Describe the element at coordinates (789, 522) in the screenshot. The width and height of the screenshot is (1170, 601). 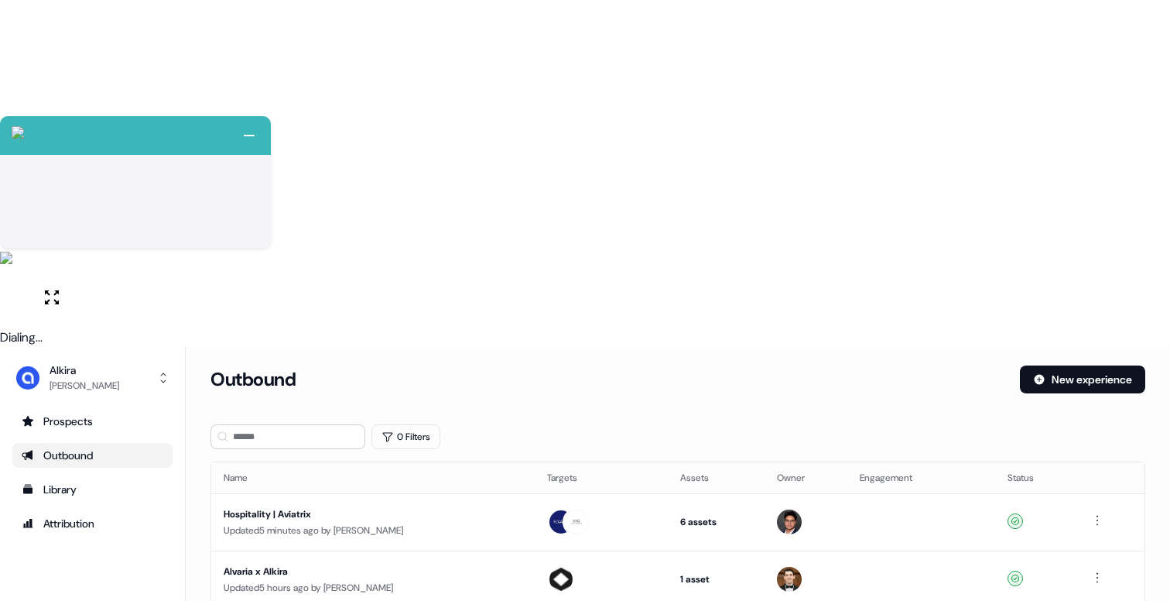
I see `img: Hugh` at that location.